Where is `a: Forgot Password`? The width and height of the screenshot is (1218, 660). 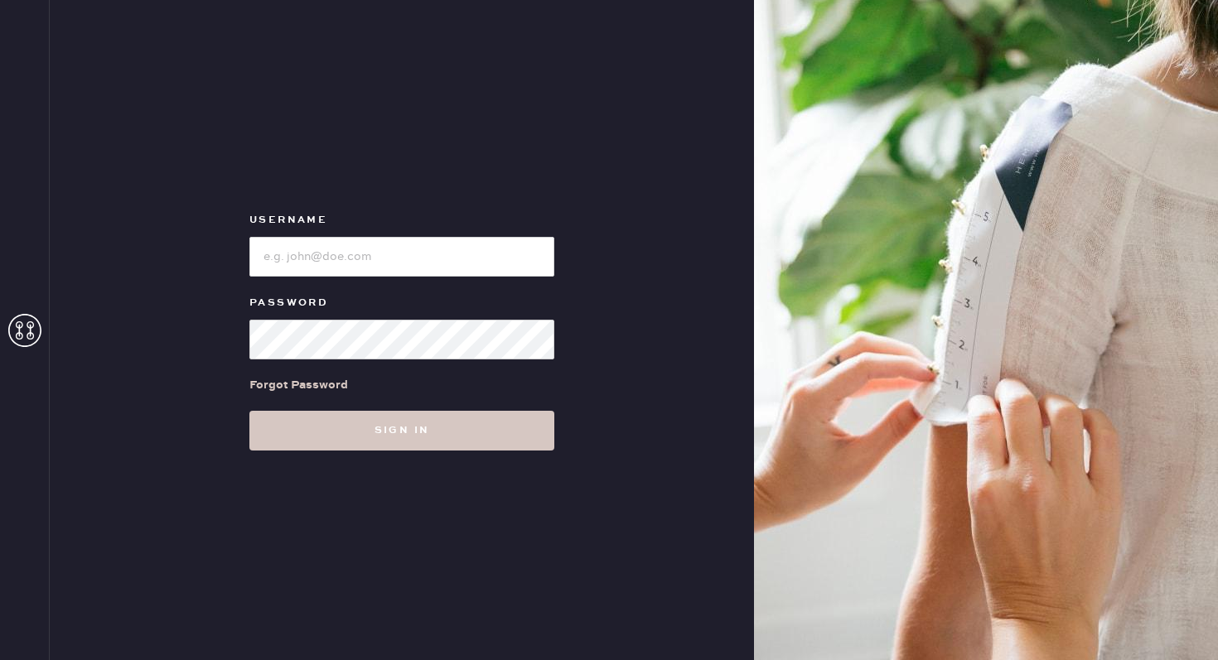 a: Forgot Password is located at coordinates (298, 385).